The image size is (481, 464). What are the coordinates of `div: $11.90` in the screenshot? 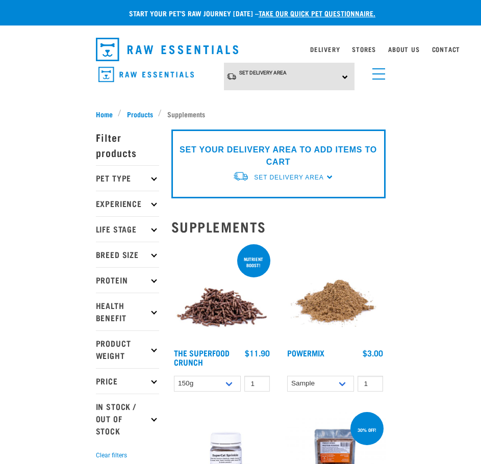 It's located at (257, 353).